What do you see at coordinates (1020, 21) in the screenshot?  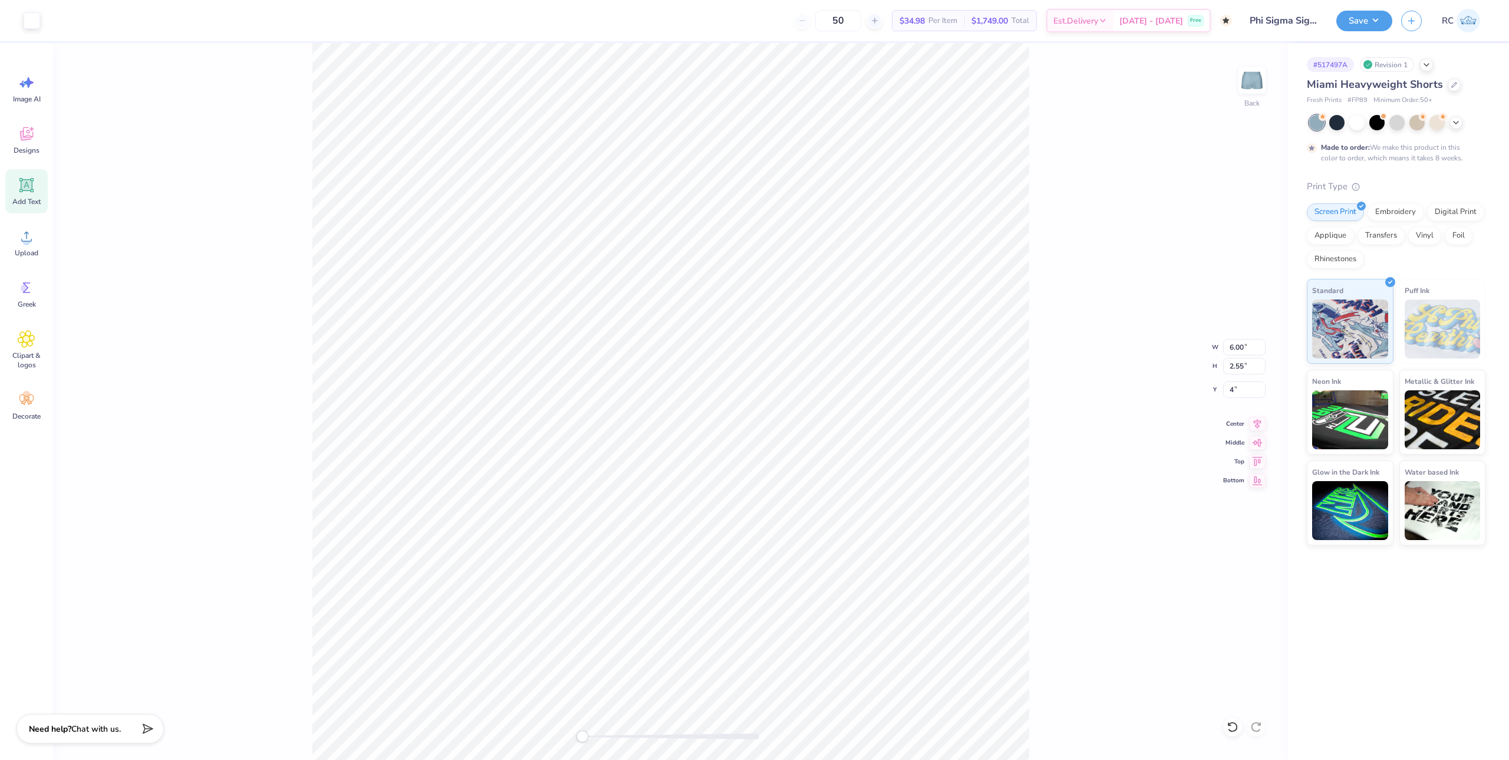 I see `span: Total` at bounding box center [1020, 21].